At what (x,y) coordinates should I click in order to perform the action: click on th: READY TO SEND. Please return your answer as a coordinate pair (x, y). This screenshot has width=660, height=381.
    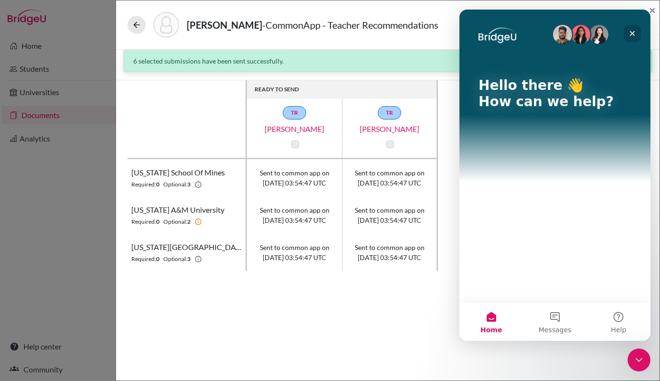
    Looking at the image, I should click on (342, 89).